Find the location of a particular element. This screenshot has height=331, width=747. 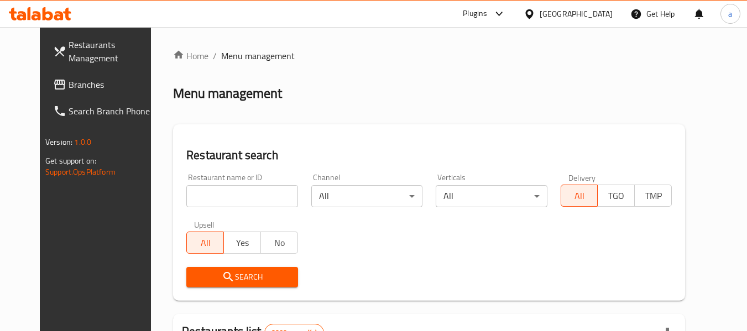

span: Restaurants Management is located at coordinates (112, 51).